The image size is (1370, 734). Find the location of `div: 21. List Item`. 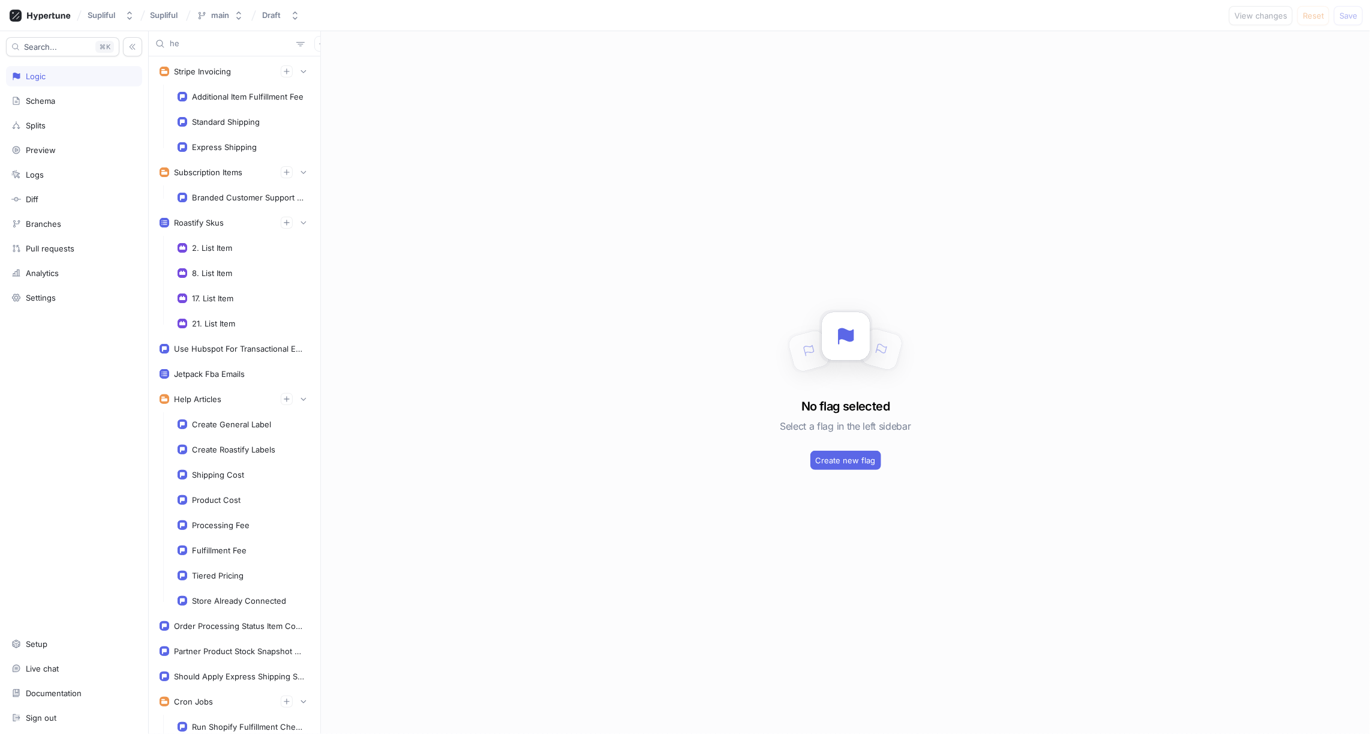

div: 21. List Item is located at coordinates (214, 323).